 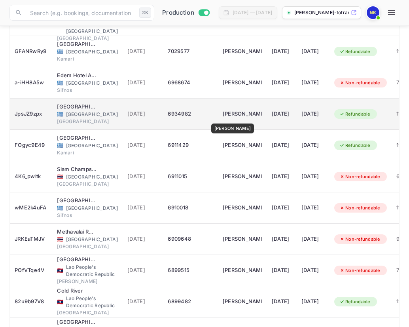 What do you see at coordinates (145, 13) in the screenshot?
I see `div: ⌘K` at bounding box center [145, 13].